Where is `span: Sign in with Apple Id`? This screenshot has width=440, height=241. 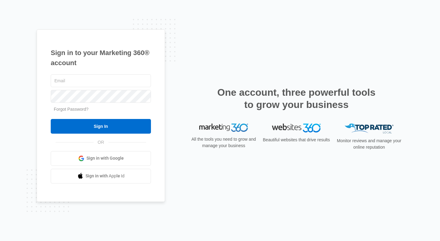
span: Sign in with Apple Id is located at coordinates (105, 176).